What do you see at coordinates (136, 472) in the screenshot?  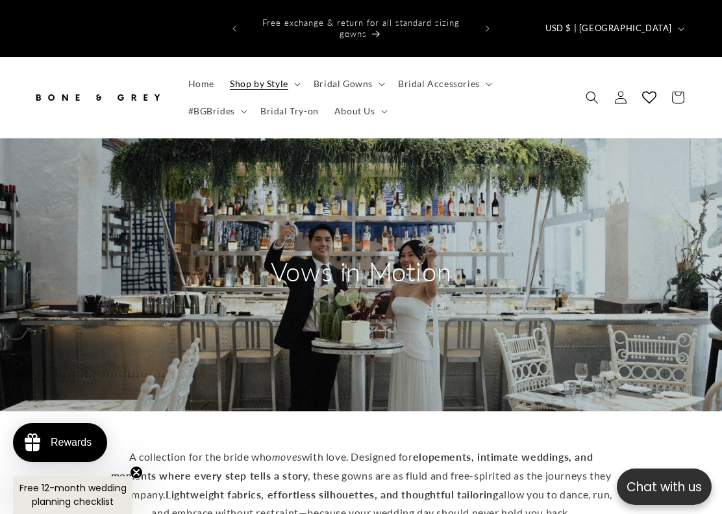 I see `button: Close teaser` at bounding box center [136, 472].